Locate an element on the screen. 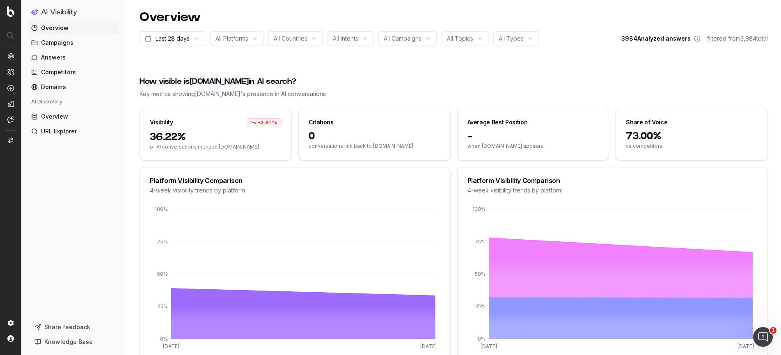 The width and height of the screenshot is (781, 355). button: Share feedback is located at coordinates (73, 327).